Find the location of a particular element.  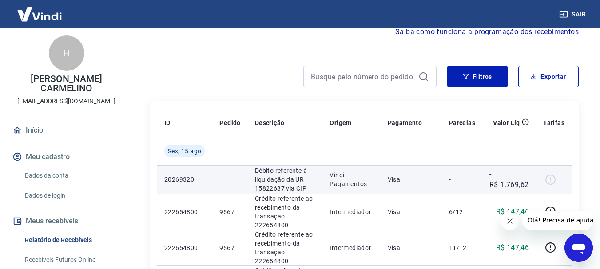

p: Valor Líq. is located at coordinates (507, 123).